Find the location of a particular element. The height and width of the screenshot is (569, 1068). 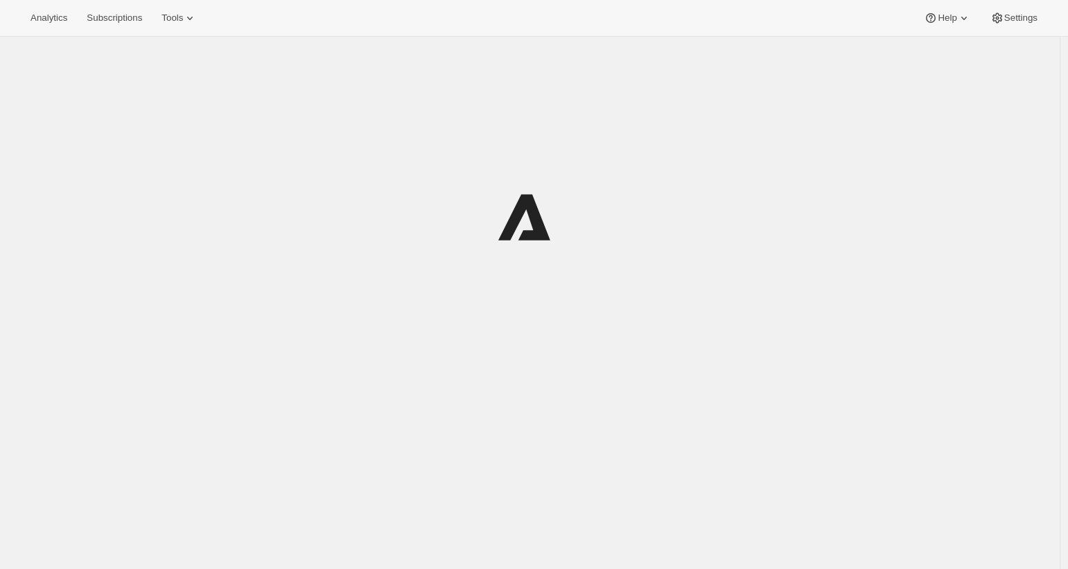

button: Help is located at coordinates (947, 18).